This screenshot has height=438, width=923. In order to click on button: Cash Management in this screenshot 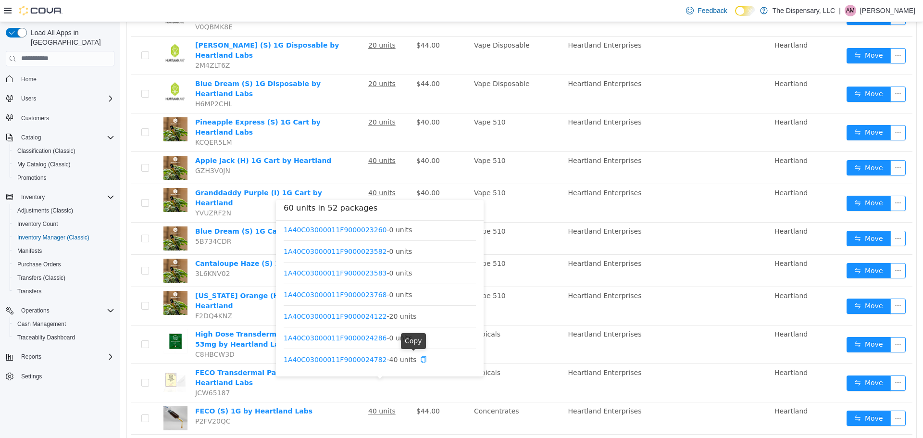, I will do `click(64, 324)`.